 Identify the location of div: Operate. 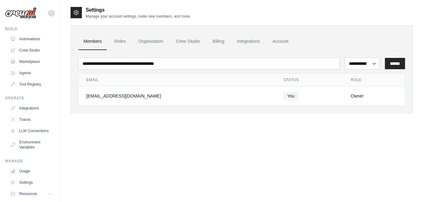
(30, 98).